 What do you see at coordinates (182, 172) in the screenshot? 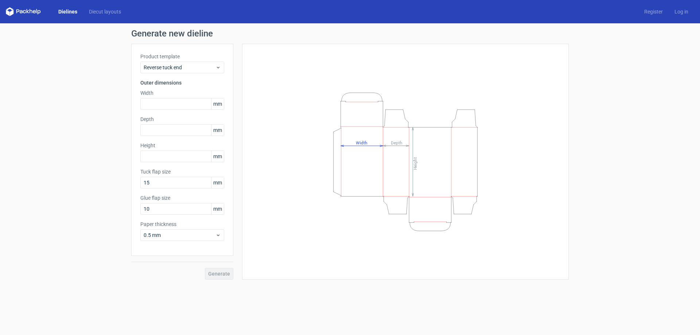
I see `label: Tuck flap size` at bounding box center [182, 172].